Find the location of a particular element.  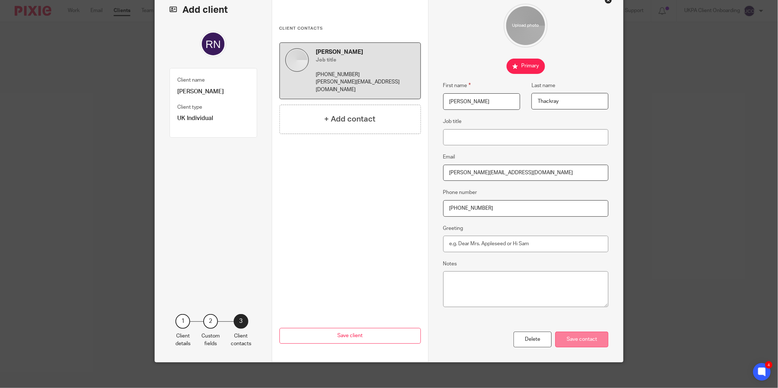

div: 2 is located at coordinates (211, 322).